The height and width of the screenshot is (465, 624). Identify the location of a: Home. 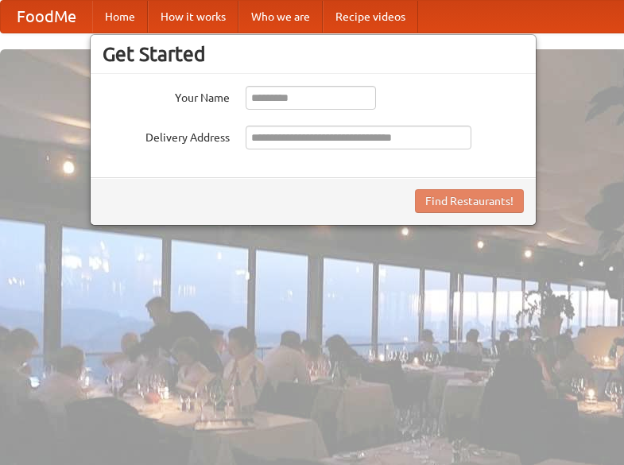
(120, 17).